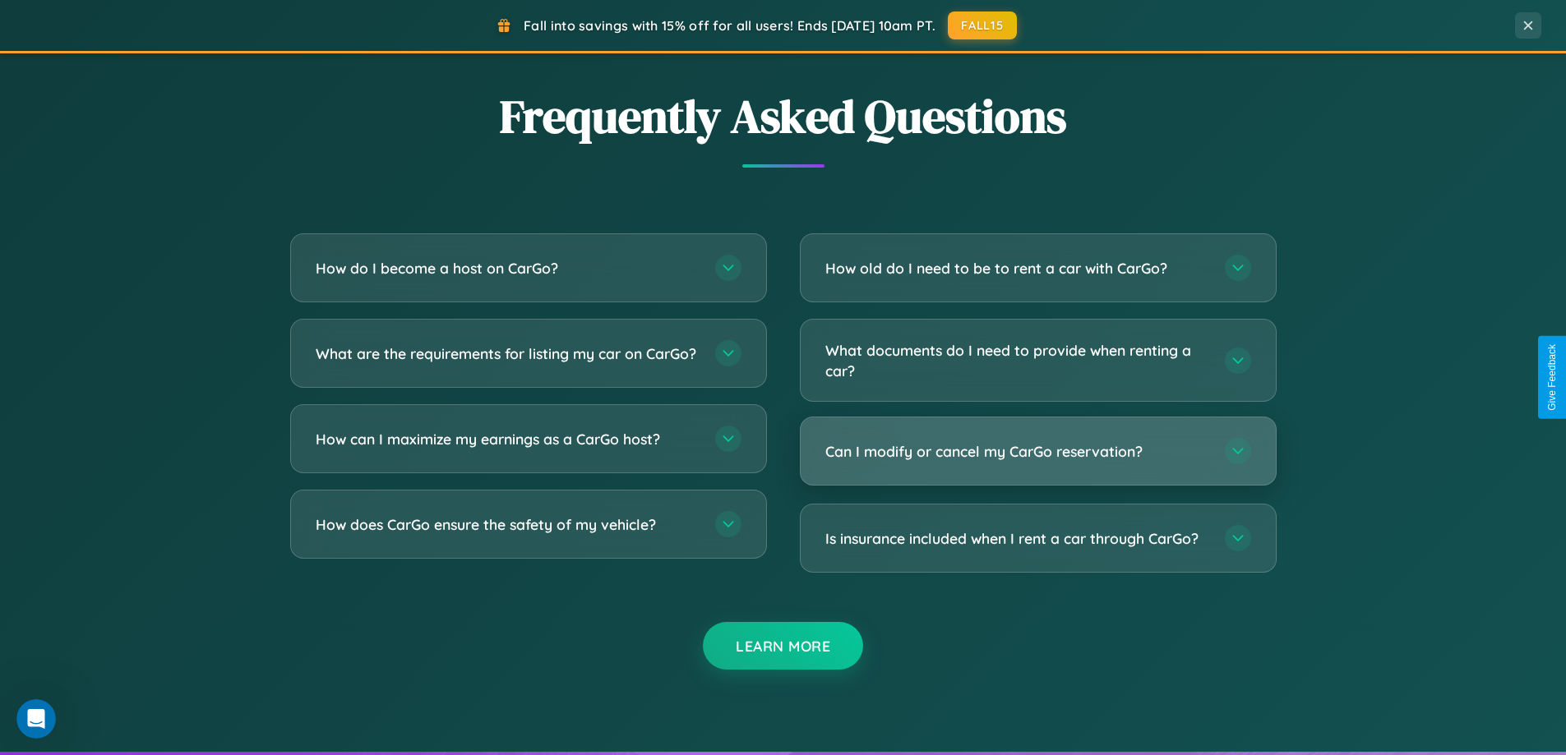 Image resolution: width=1566 pixels, height=755 pixels. I want to click on div: Give Feedback, so click(1552, 377).